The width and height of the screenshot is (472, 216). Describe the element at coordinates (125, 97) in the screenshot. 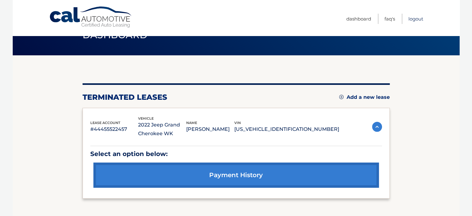

I see `h2: terminated leases` at that location.